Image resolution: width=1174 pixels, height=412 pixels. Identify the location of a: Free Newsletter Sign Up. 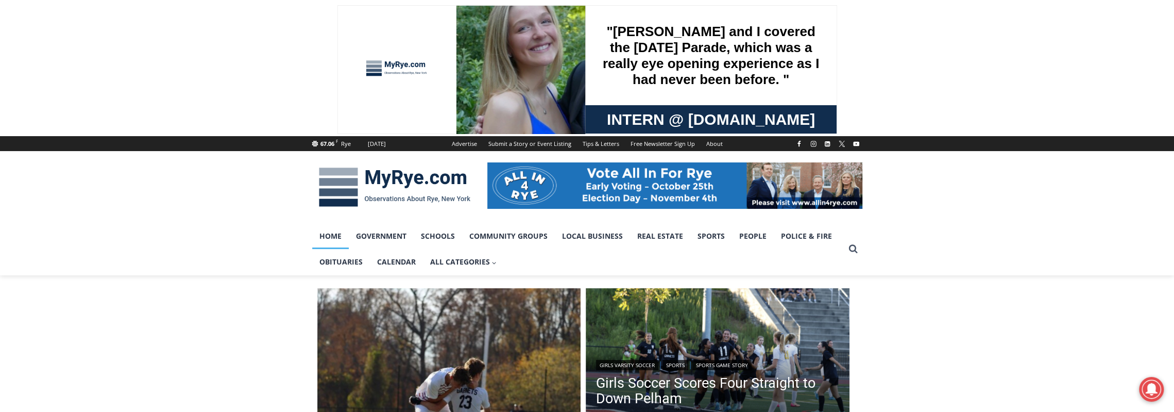
(662, 143).